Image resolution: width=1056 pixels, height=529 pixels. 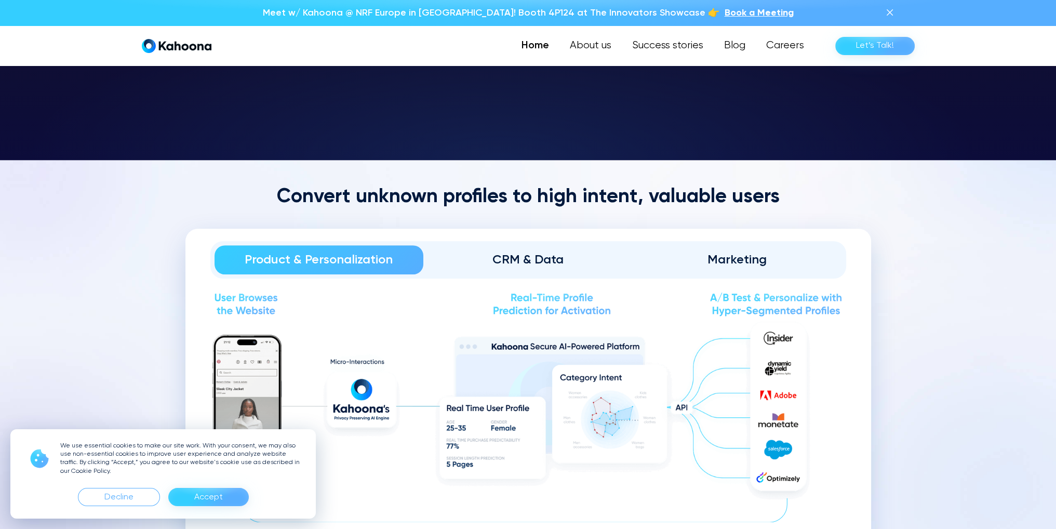 I want to click on a: Success stories, so click(x=667, y=46).